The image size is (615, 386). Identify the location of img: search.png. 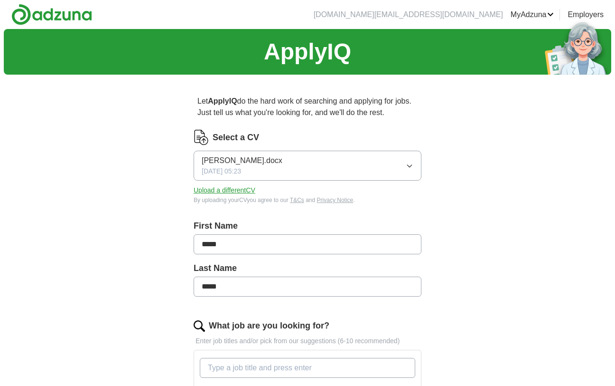
(199, 326).